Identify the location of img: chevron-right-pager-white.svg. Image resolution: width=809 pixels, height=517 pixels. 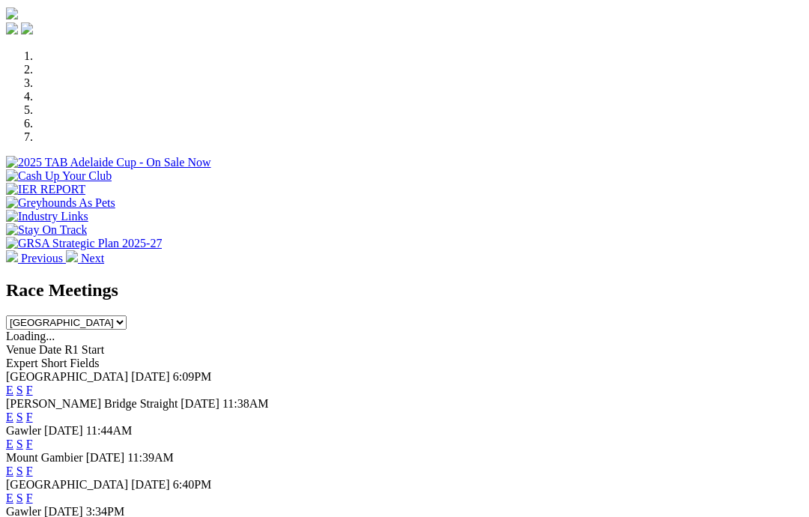
(72, 256).